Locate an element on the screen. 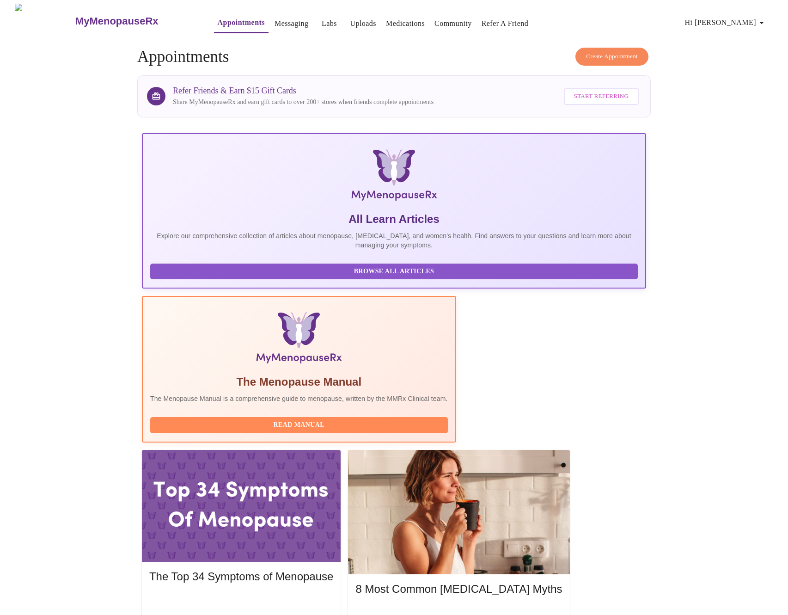  button: Messaging is located at coordinates (291, 24).